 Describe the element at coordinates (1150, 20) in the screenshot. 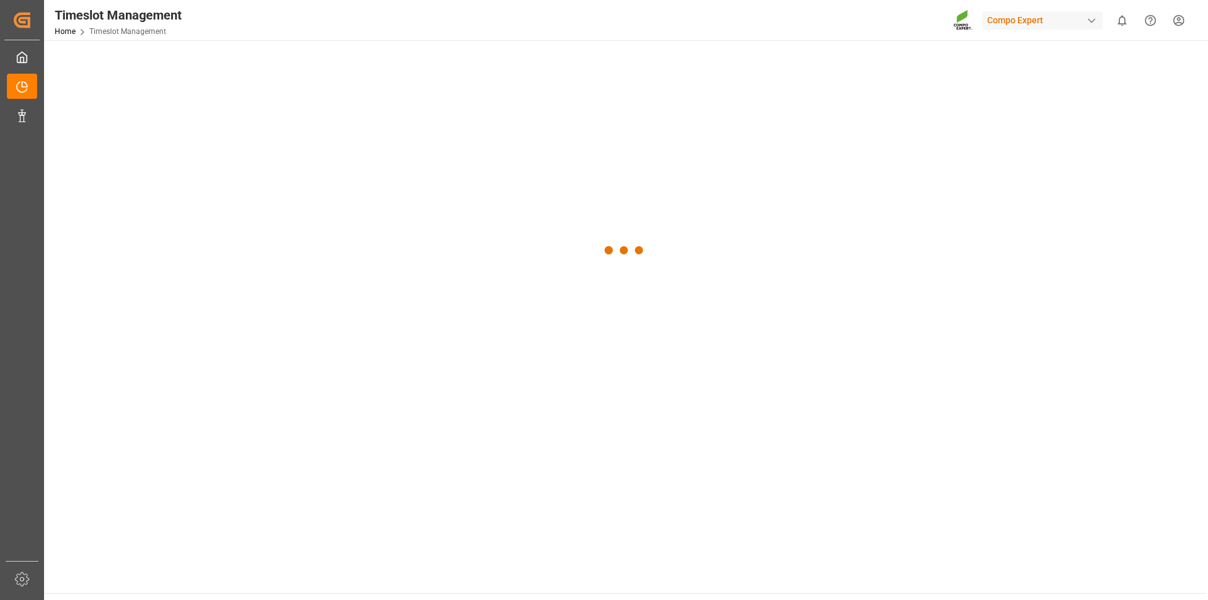

I see `button: Help Center` at that location.